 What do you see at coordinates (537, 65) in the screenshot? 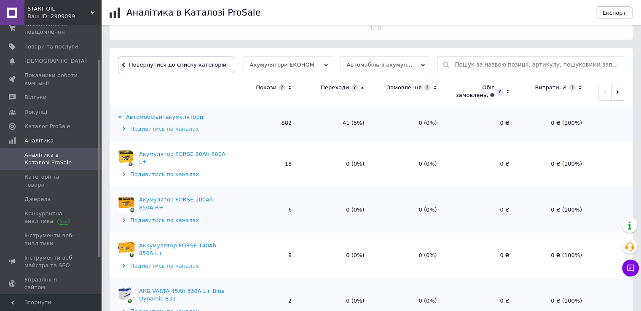
I see `input: Пошук за назвою позиції, артикулу, пошуковими запитами` at bounding box center [537, 65].